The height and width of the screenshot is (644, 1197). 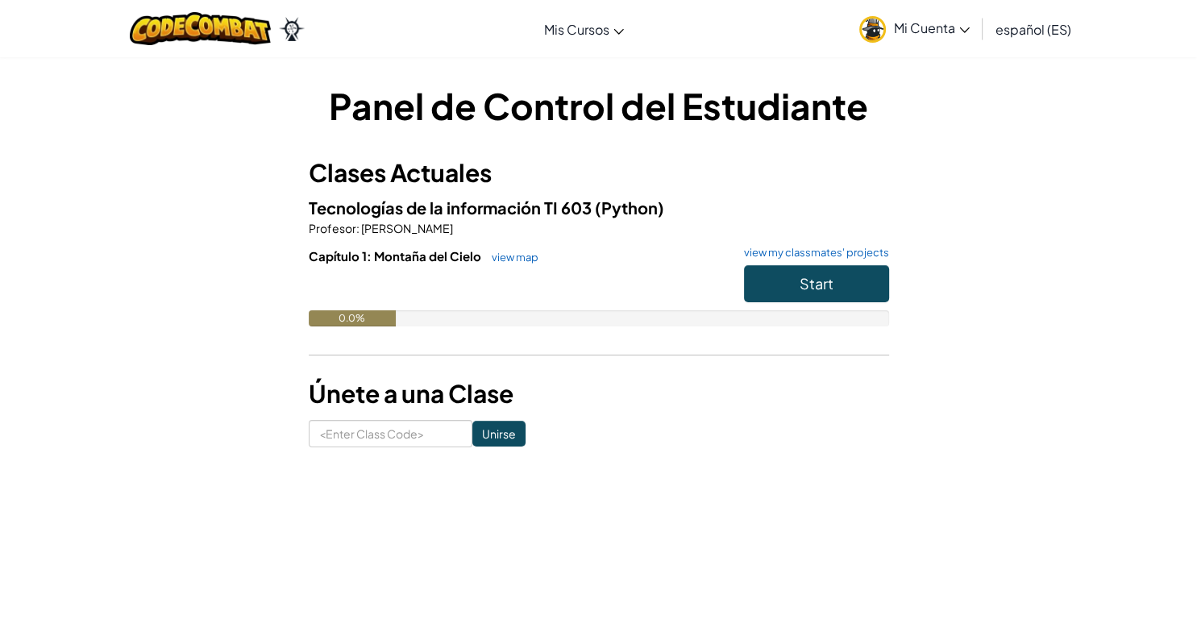 I want to click on span: Capítulo 1: Montaña del Cielo, so click(x=396, y=256).